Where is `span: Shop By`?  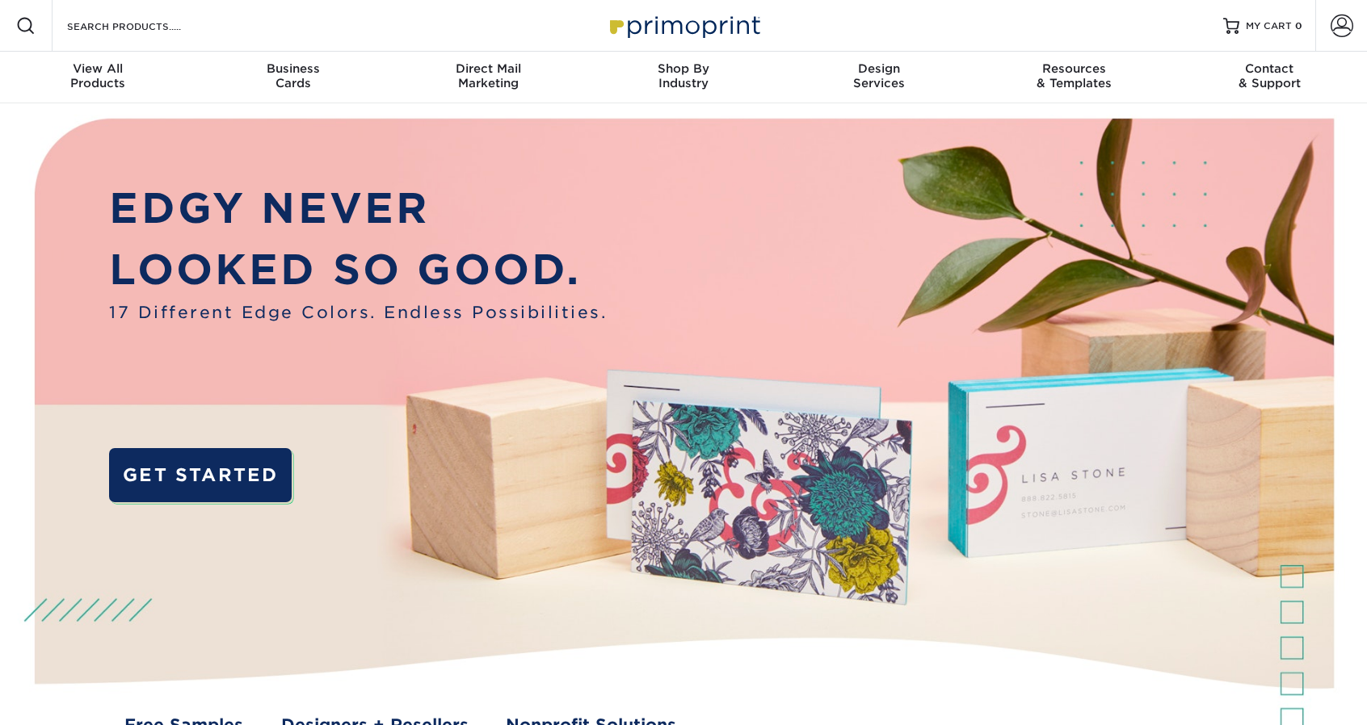 span: Shop By is located at coordinates (683, 69).